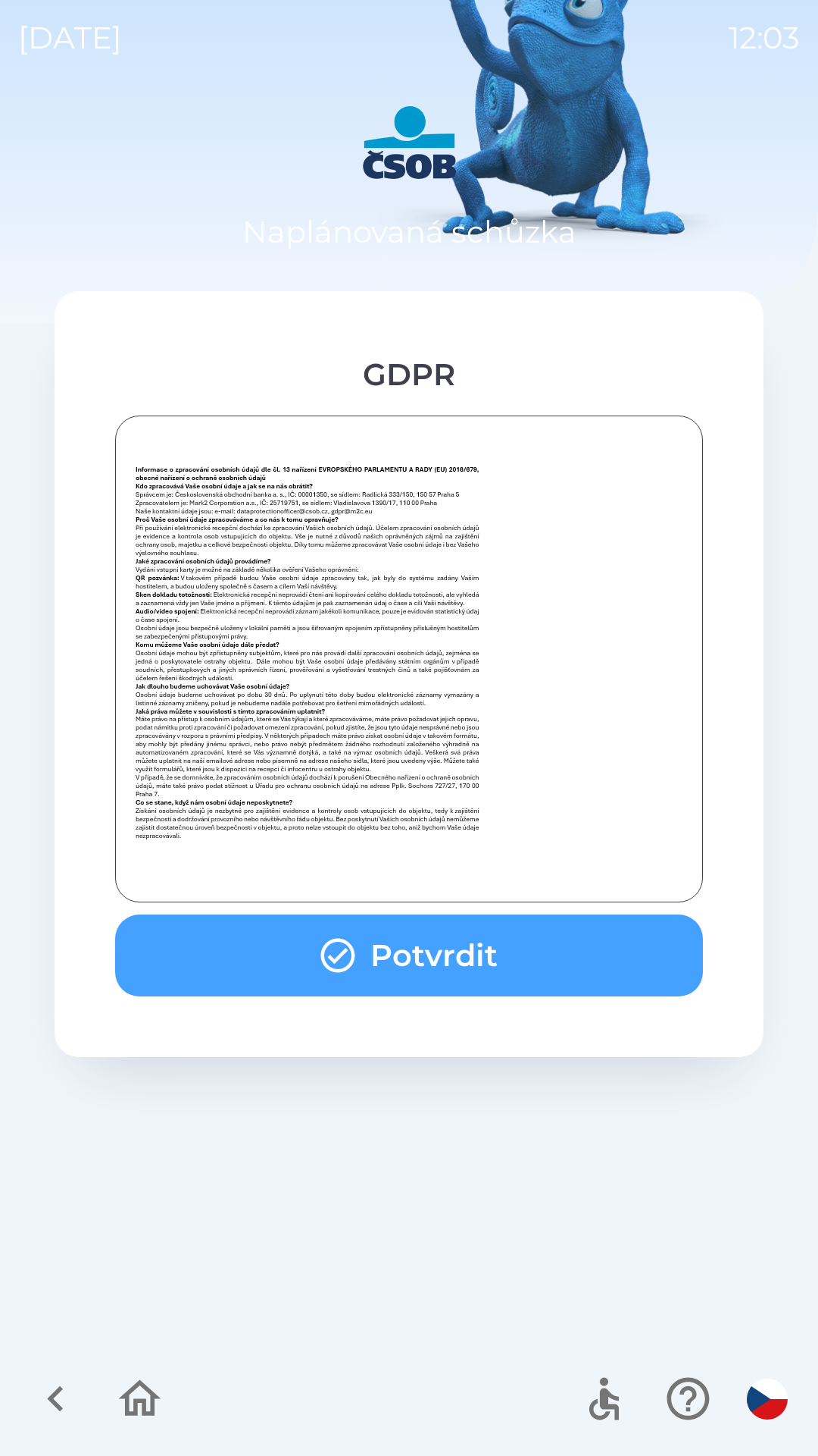 The width and height of the screenshot is (818, 1456). What do you see at coordinates (409, 375) in the screenshot?
I see `div: GDPR` at bounding box center [409, 375].